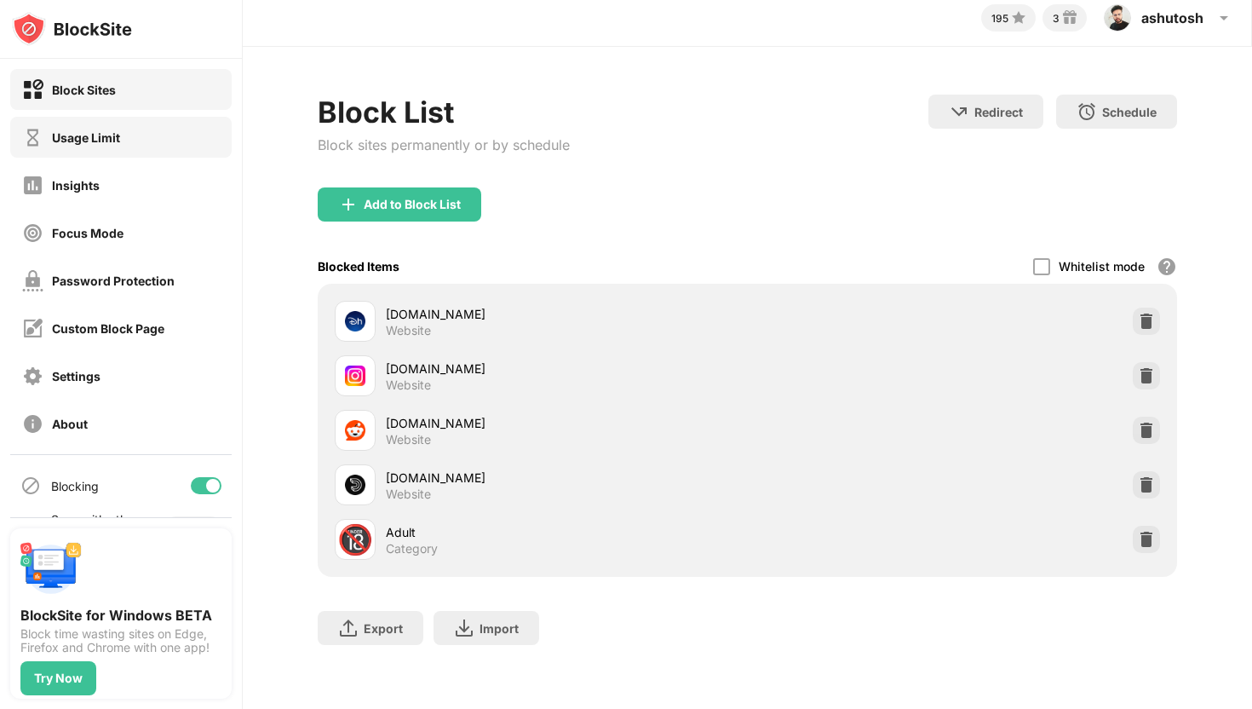 This screenshot has height=709, width=1252. What do you see at coordinates (32, 280) in the screenshot?
I see `img: password-protection-off.svg` at bounding box center [32, 280].